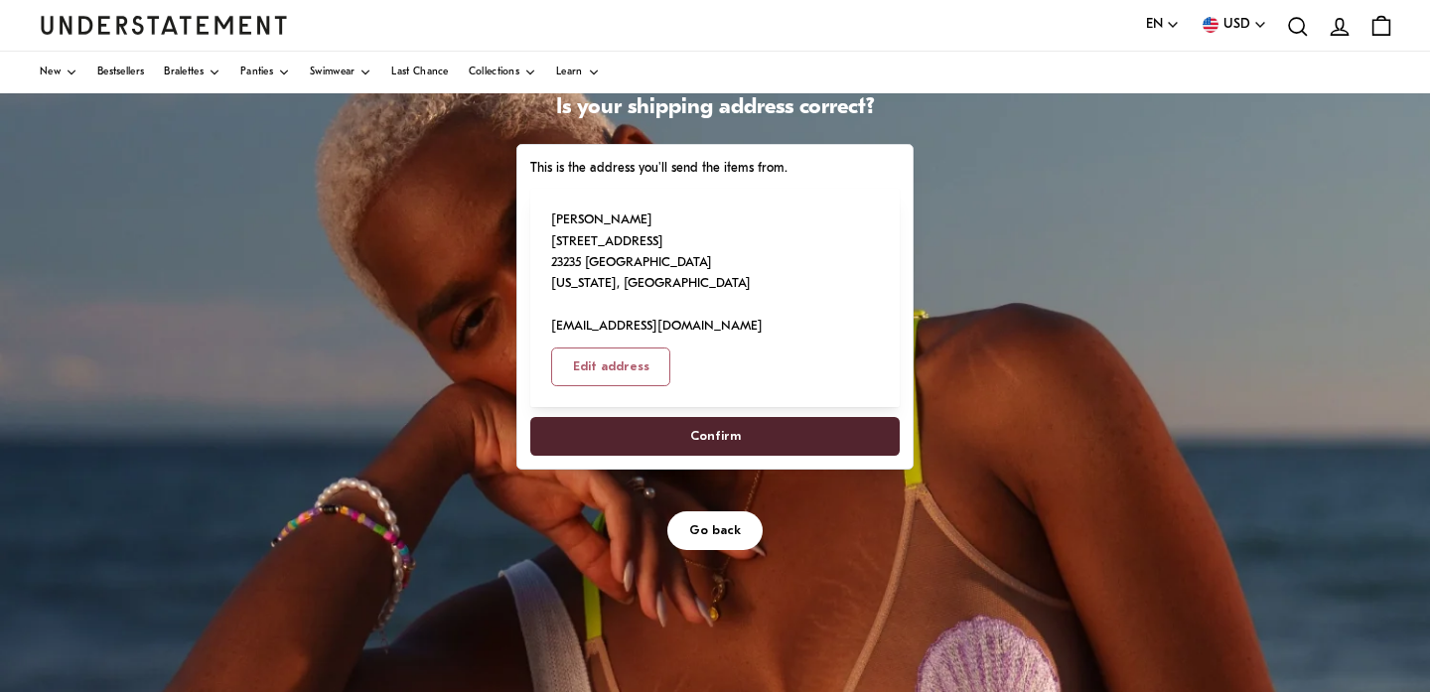  Describe the element at coordinates (256, 72) in the screenshot. I see `span: Panties` at that location.